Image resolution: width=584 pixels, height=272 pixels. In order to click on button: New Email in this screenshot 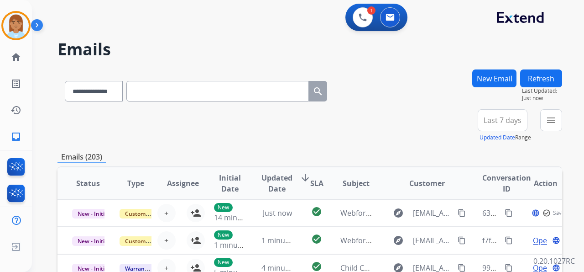, I will do `click(494, 78)`.